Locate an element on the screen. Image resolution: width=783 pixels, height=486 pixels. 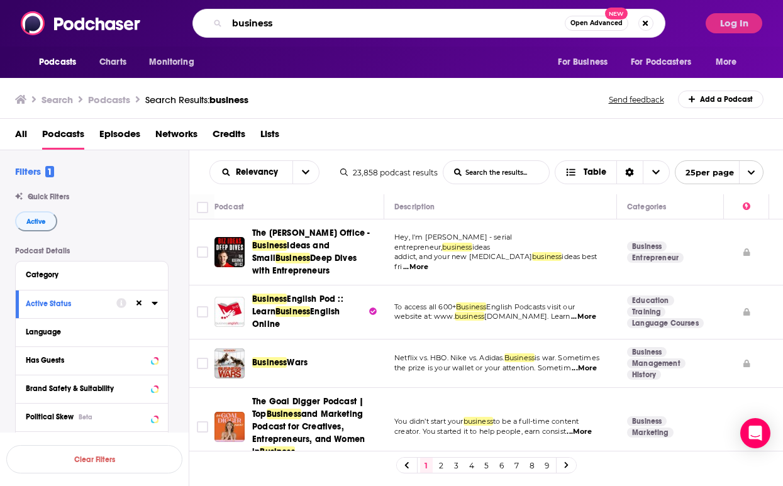
div: Active Status is located at coordinates (67, 304).